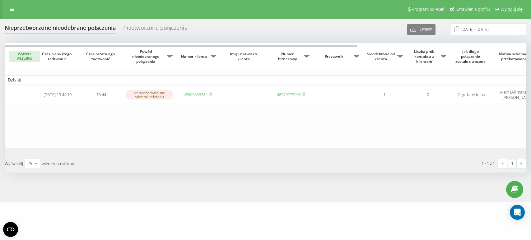 This screenshot has height=240, width=531. What do you see at coordinates (381, 56) in the screenshot?
I see `span: Nieodebrane od klienta` at bounding box center [381, 56].